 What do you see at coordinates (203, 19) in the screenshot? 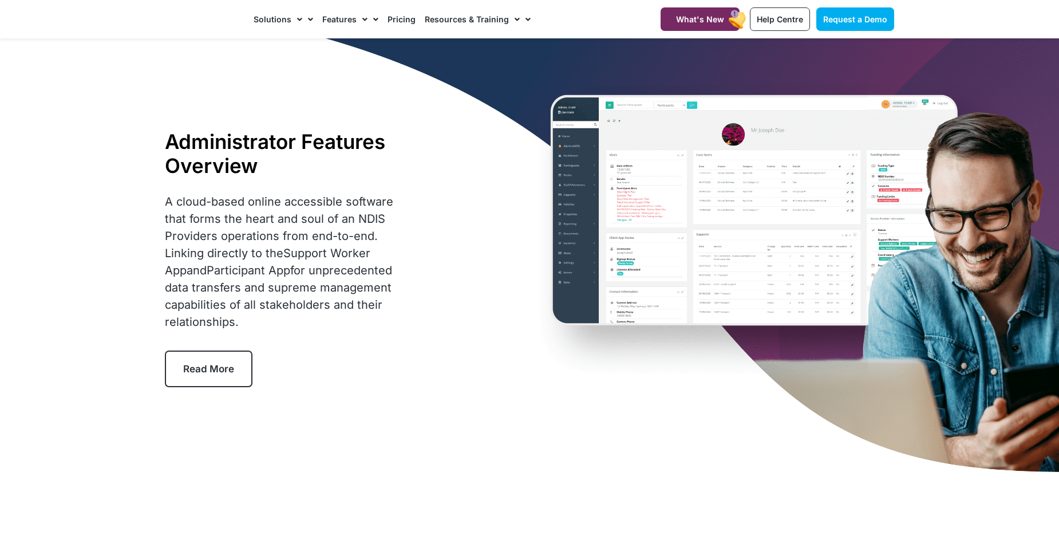
I see `img: CareMaster Logo` at bounding box center [203, 19].